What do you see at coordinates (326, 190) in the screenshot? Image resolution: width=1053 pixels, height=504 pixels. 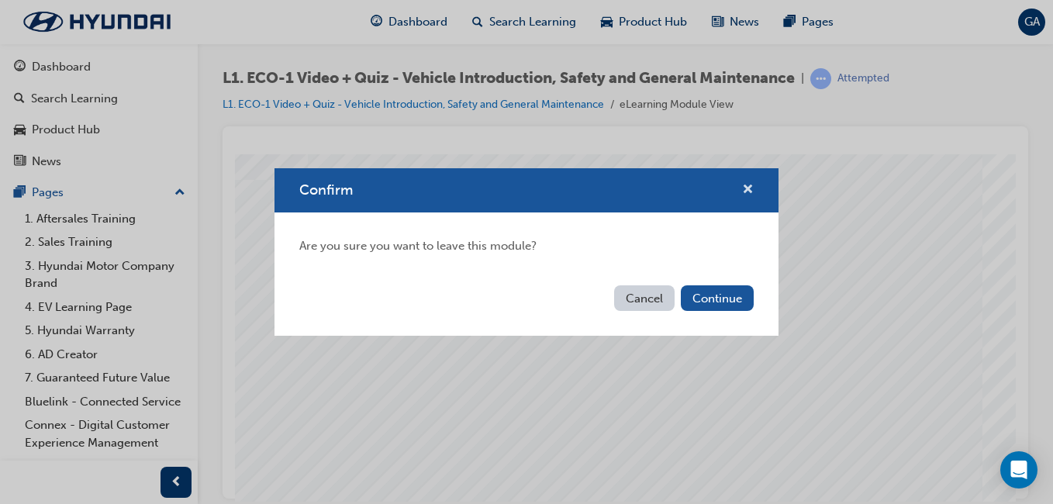 I see `span: Confirm` at bounding box center [326, 190].